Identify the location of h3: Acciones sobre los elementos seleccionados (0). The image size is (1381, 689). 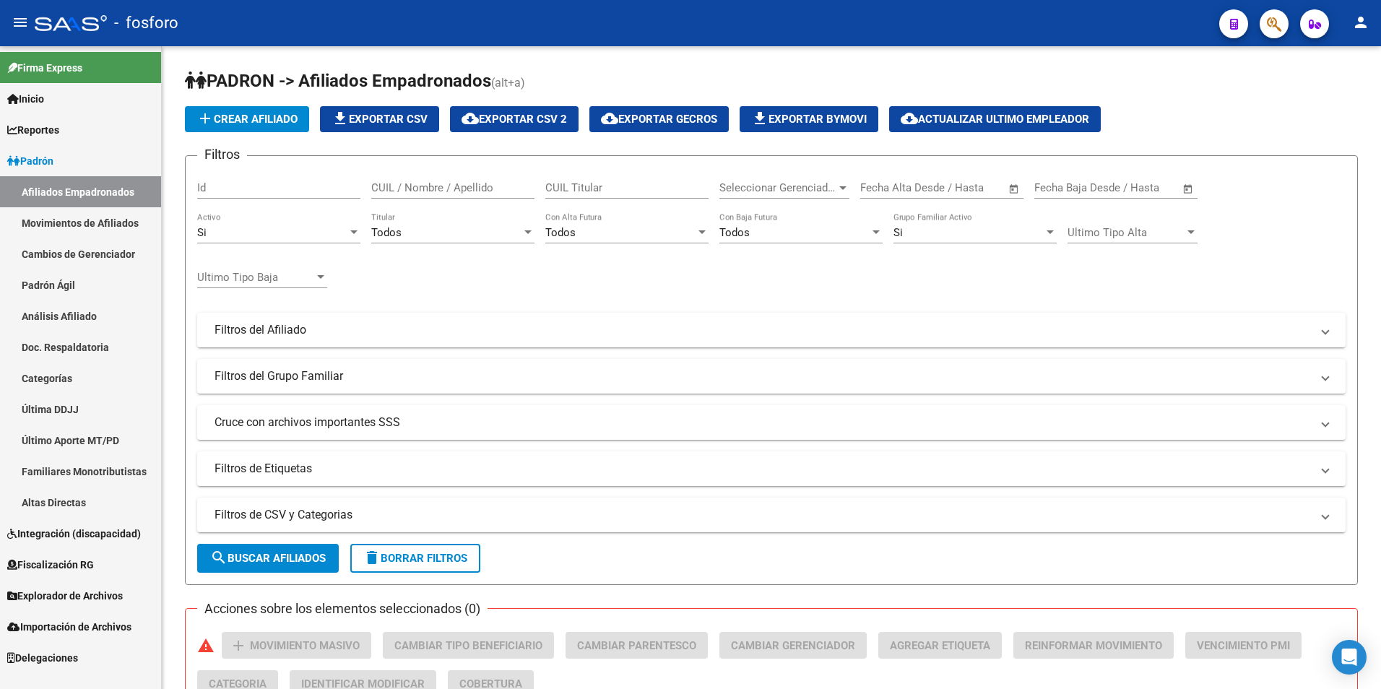
(342, 609).